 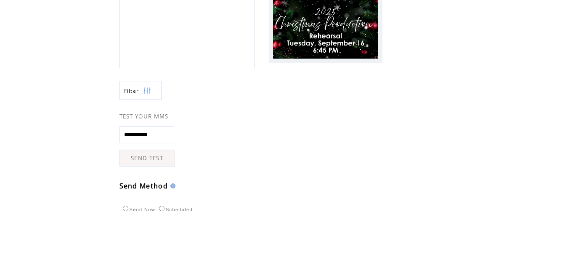 What do you see at coordinates (172, 186) in the screenshot?
I see `img: help.gif` at bounding box center [172, 186].